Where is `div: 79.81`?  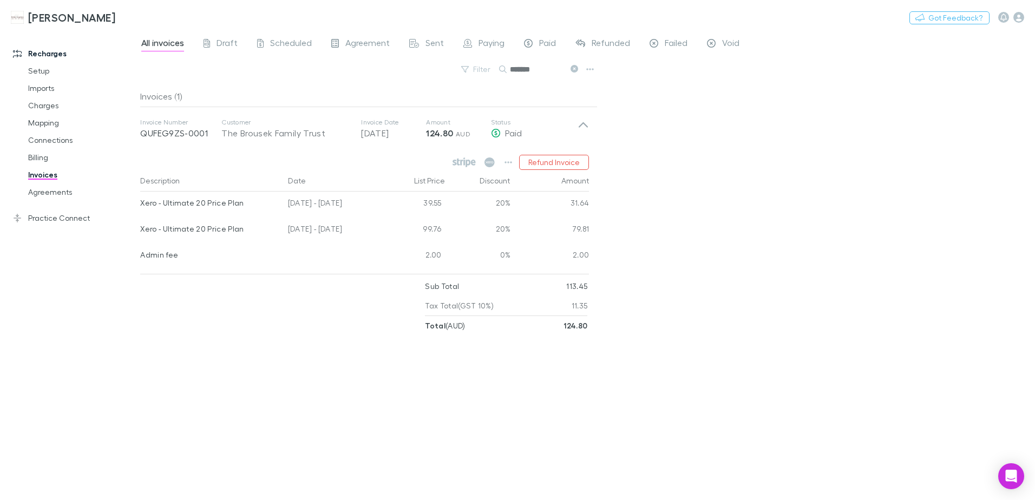
div: 79.81 is located at coordinates (550, 231).